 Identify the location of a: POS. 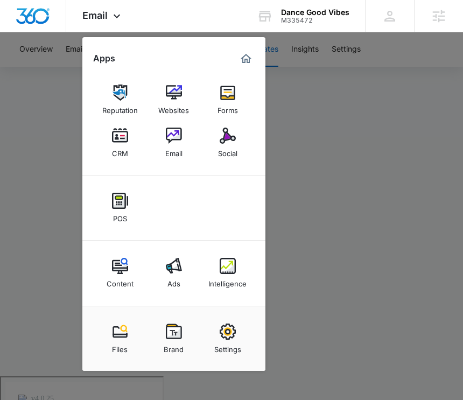
(120, 208).